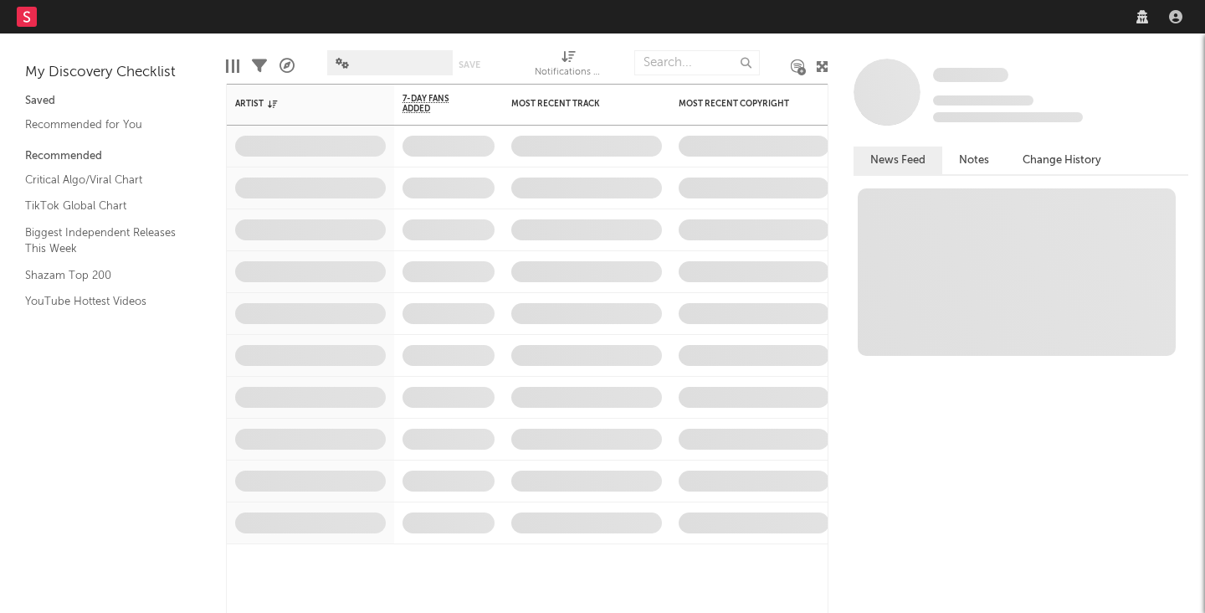 The height and width of the screenshot is (613, 1205). I want to click on a: Biggest Independent Releases This Week, so click(105, 240).